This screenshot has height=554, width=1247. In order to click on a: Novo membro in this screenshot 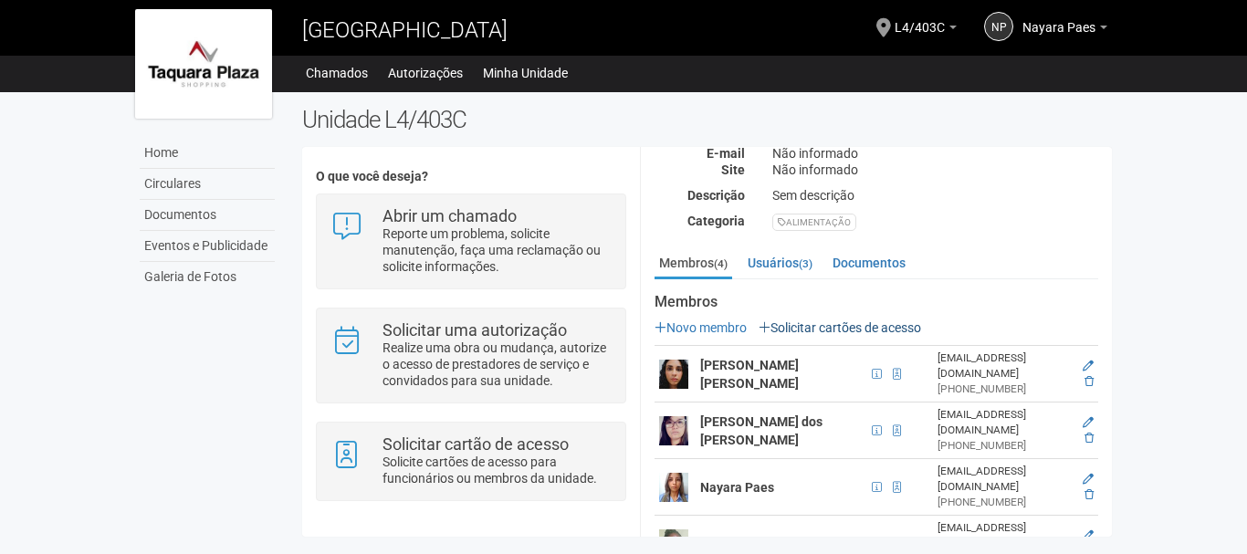, I will do `click(700, 328)`.